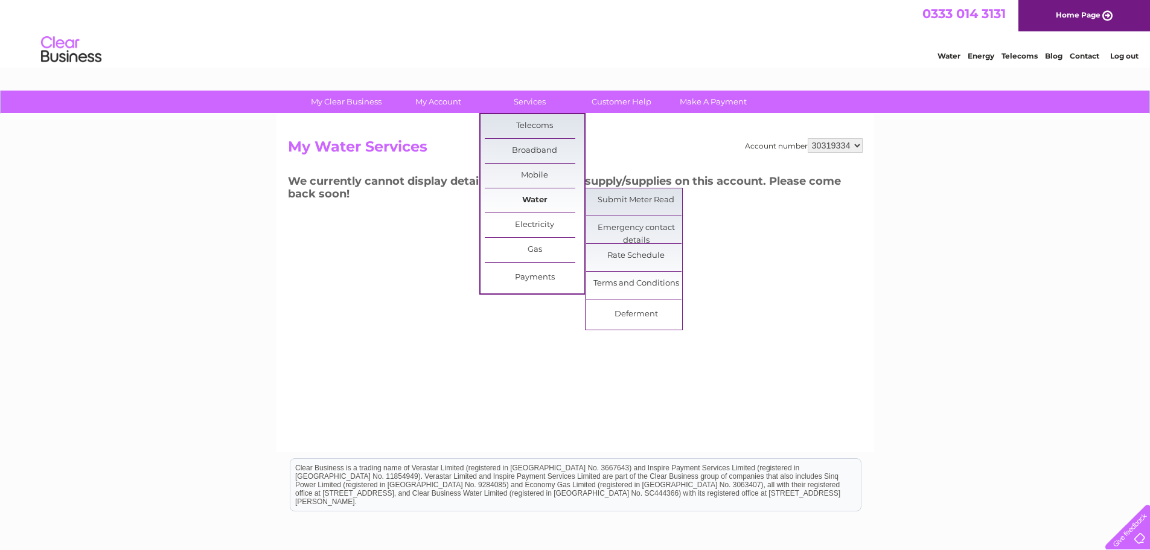 Image resolution: width=1150 pixels, height=550 pixels. Describe the element at coordinates (964, 13) in the screenshot. I see `a: 0333 014 3131` at that location.